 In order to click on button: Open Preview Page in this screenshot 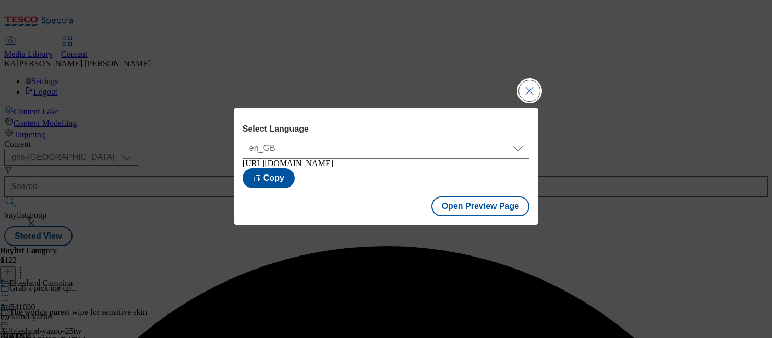, I will do `click(481, 206)`.